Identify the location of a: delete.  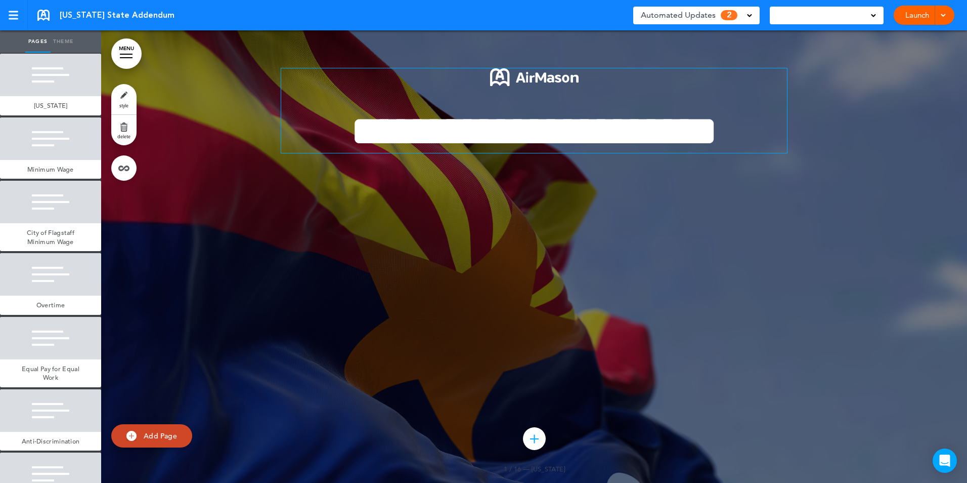
(124, 130).